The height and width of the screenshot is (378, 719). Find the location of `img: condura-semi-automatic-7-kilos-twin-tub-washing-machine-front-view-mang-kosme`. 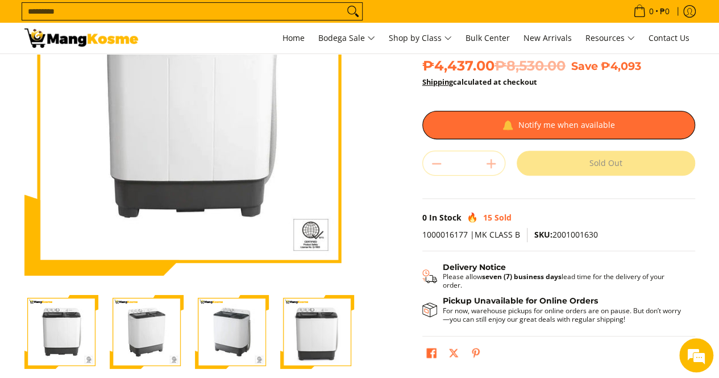

img: condura-semi-automatic-7-kilos-twin-tub-washing-machine-front-view-mang-kosme is located at coordinates (61, 332).